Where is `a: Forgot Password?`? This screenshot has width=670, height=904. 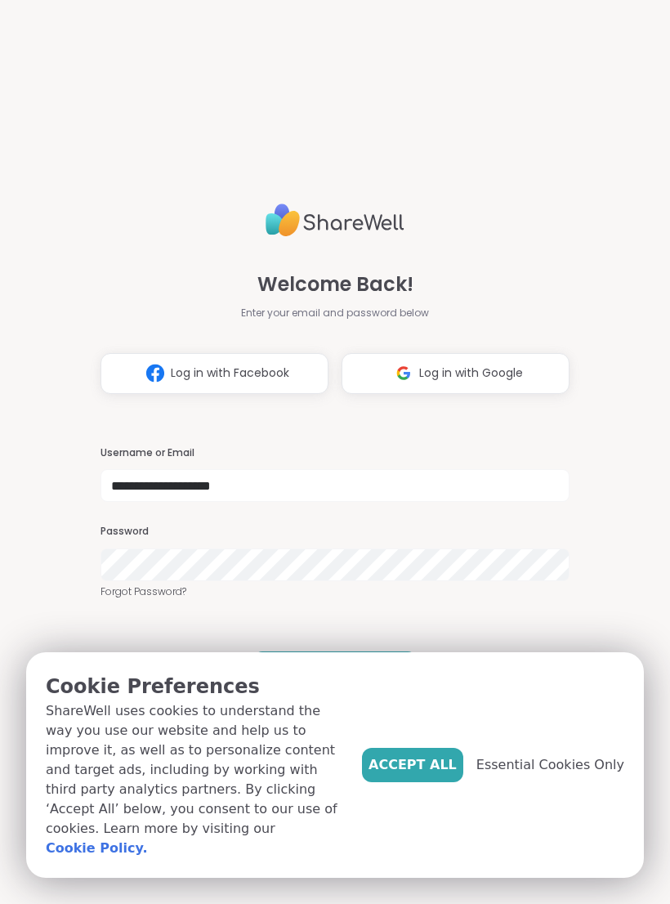 a: Forgot Password? is located at coordinates (335, 592).